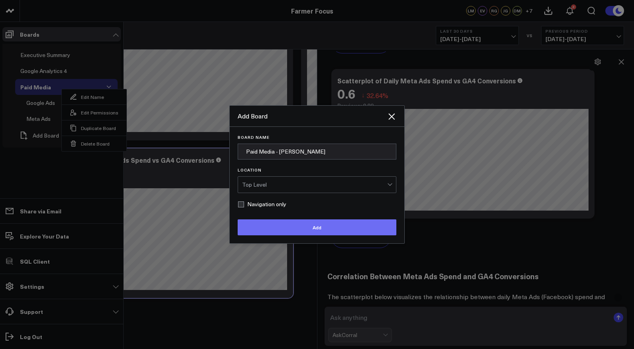  Describe the element at coordinates (317, 137) in the screenshot. I see `label: Board Name` at that location.